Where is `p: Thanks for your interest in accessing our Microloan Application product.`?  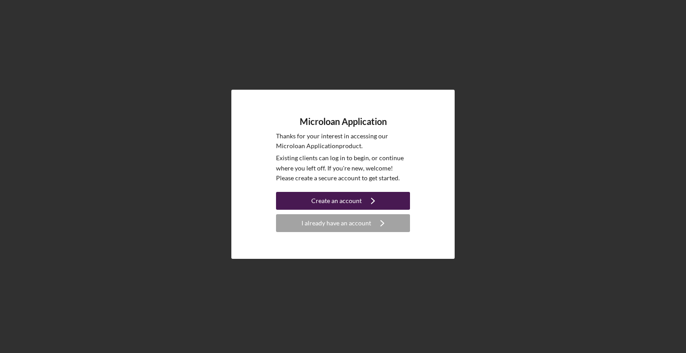 p: Thanks for your interest in accessing our Microloan Application product. is located at coordinates (343, 141).